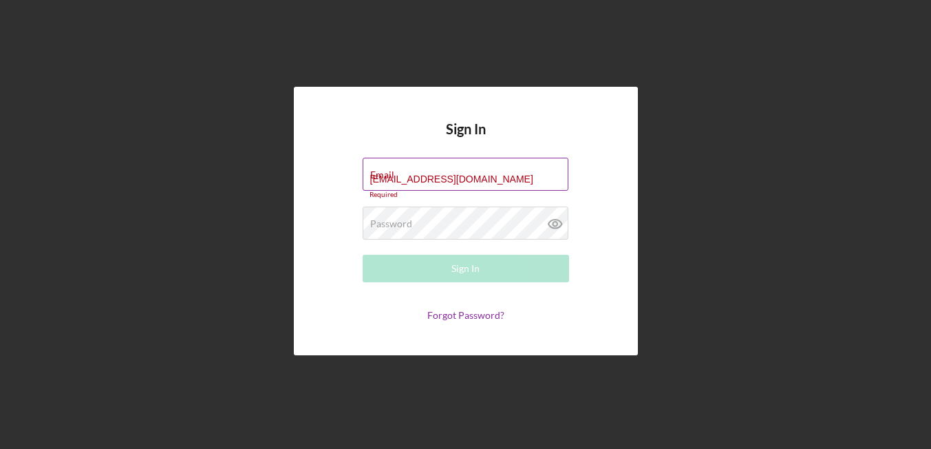 This screenshot has width=931, height=449. I want to click on label: Email, so click(382, 175).